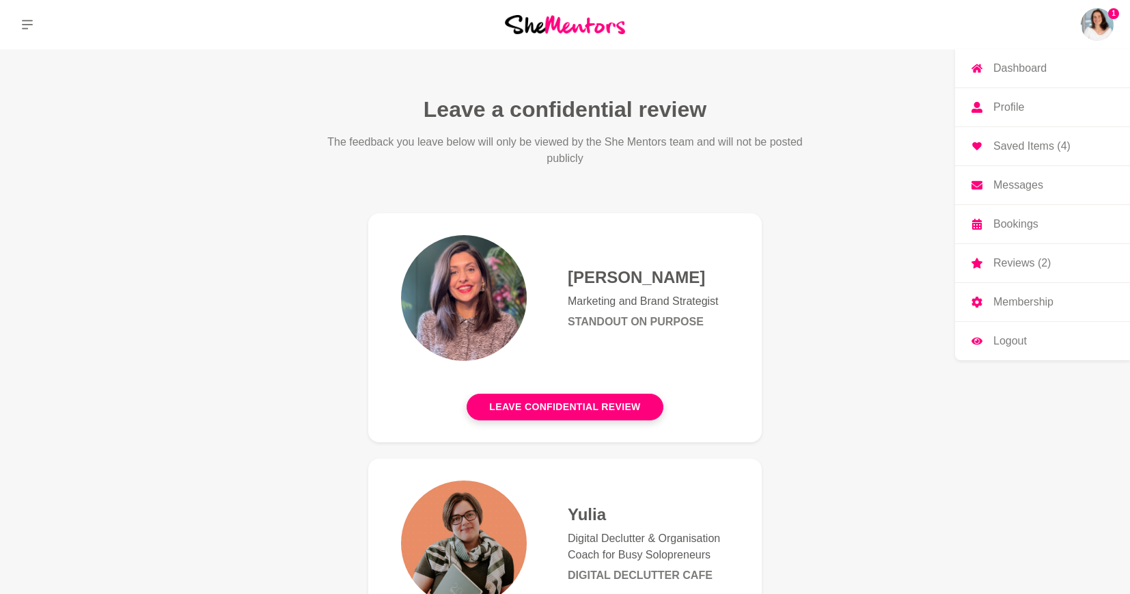  What do you see at coordinates (1024, 302) in the screenshot?
I see `p: Membership` at bounding box center [1024, 302].